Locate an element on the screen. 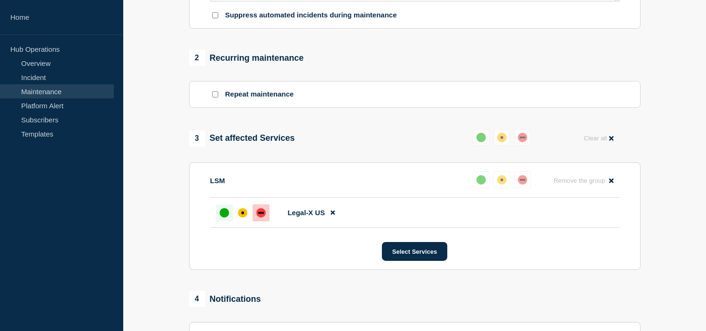 This screenshot has width=706, height=331. input: Suppress automated incidents during maintenance is located at coordinates (215, 15).